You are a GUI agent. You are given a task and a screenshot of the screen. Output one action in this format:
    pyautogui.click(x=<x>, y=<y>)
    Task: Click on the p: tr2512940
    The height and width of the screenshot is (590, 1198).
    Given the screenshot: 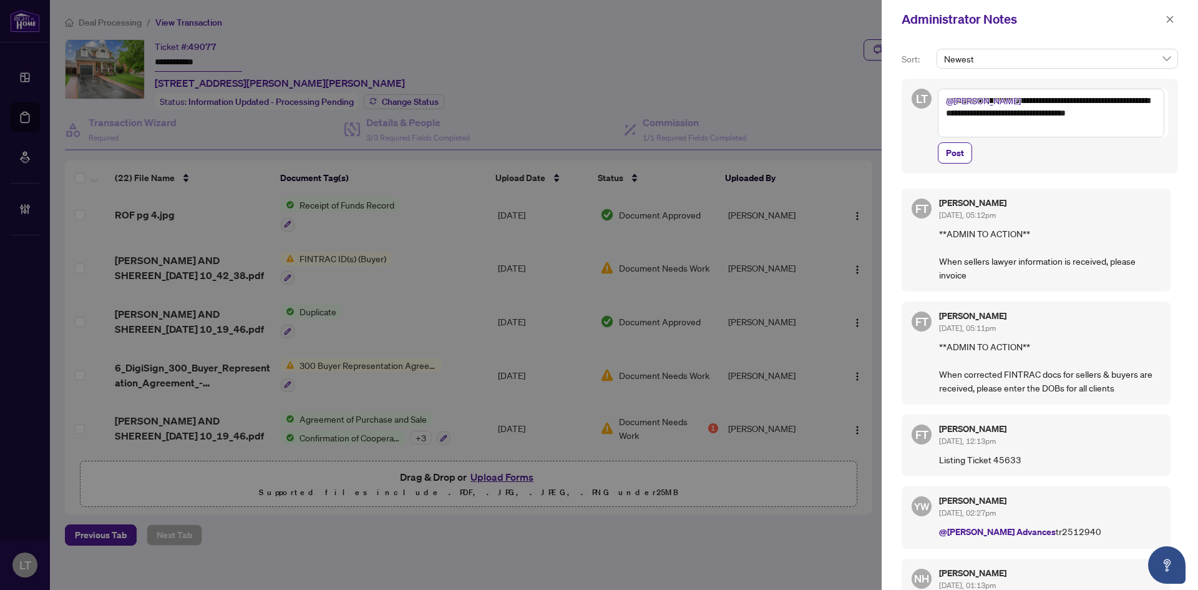 What is the action you would take?
    pyautogui.click(x=1049, y=531)
    